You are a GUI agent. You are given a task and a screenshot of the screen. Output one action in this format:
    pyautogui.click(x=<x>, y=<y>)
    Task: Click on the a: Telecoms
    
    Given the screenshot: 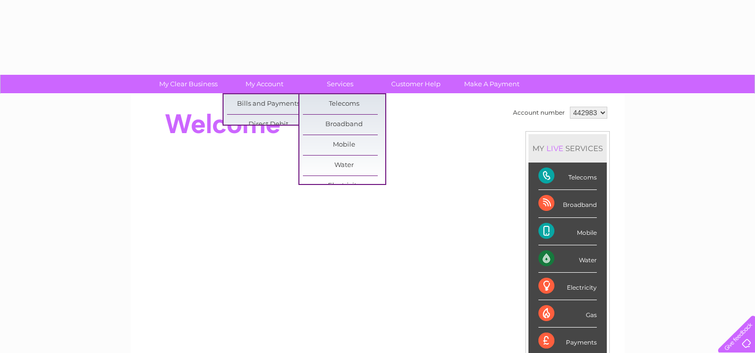 What is the action you would take?
    pyautogui.click(x=344, y=104)
    